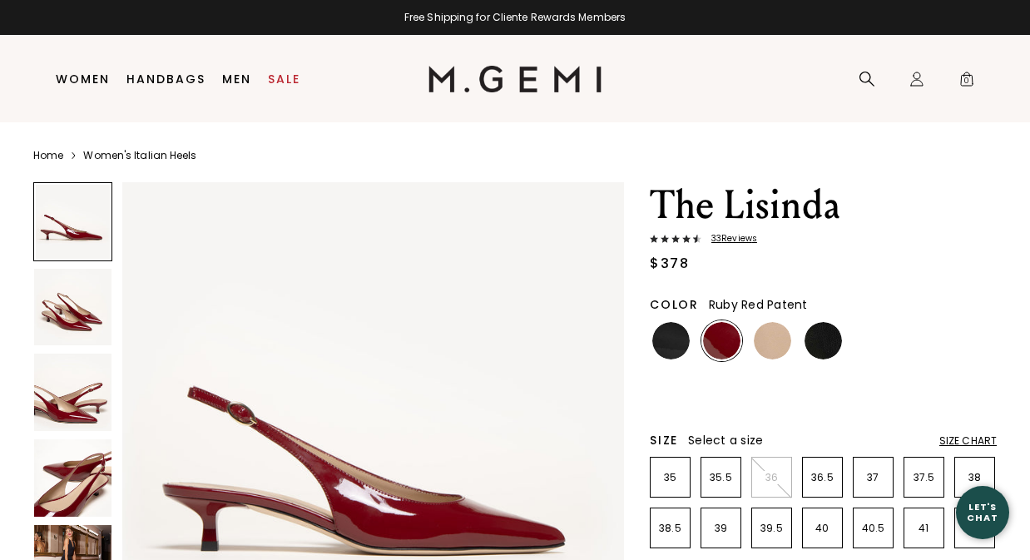  What do you see at coordinates (82, 79) in the screenshot?
I see `a: Women` at bounding box center [82, 79].